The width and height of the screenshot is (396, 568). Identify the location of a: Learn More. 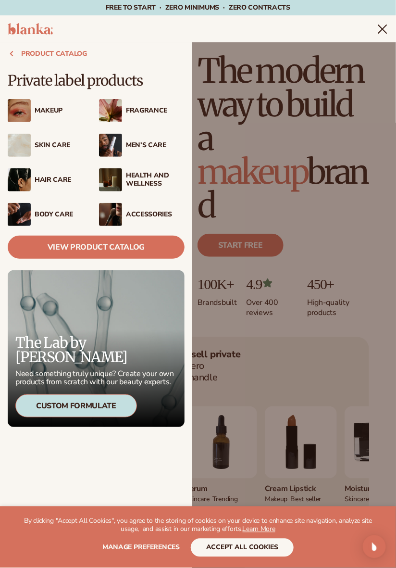
(259, 529).